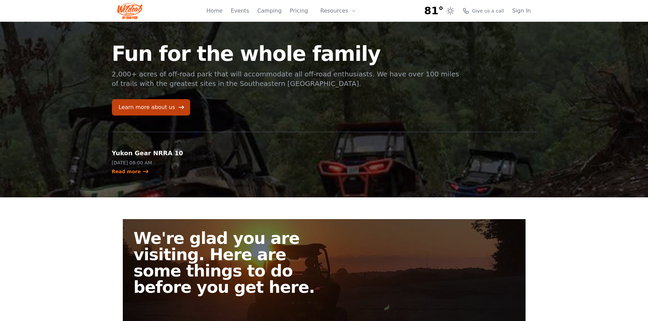 The width and height of the screenshot is (648, 321). I want to click on a: Give us a call, so click(483, 11).